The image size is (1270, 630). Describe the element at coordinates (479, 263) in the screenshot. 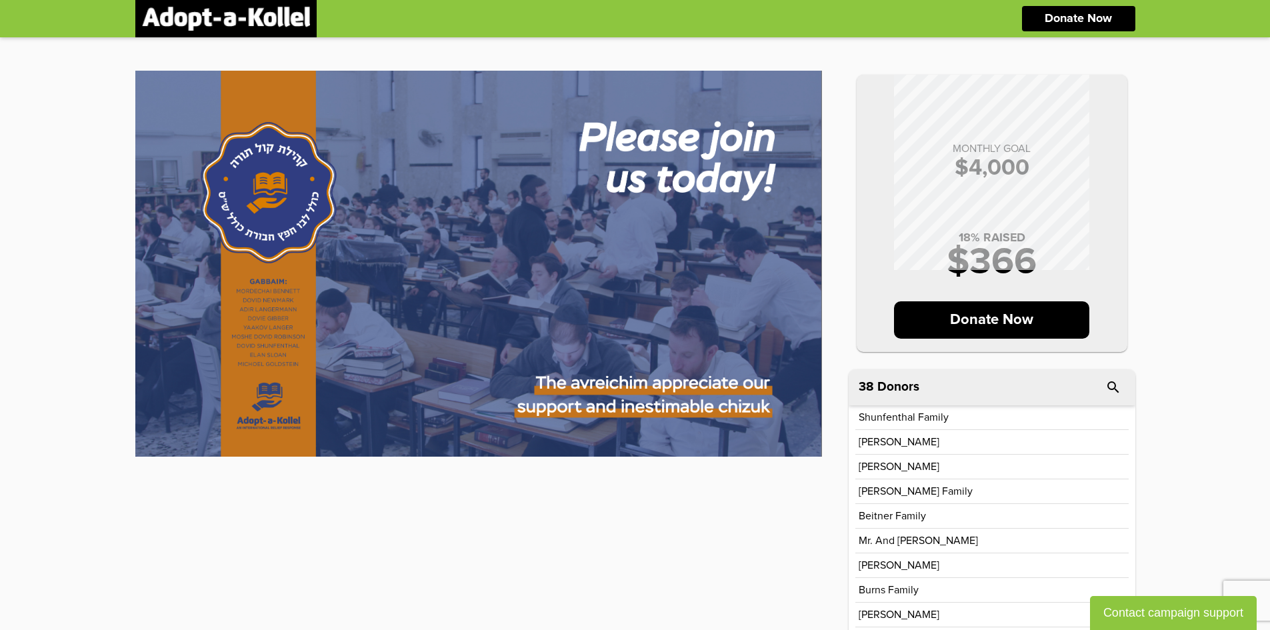

I see `img: wIXMKzDbdW.sHfyl5CMYm.jpg` at that location.